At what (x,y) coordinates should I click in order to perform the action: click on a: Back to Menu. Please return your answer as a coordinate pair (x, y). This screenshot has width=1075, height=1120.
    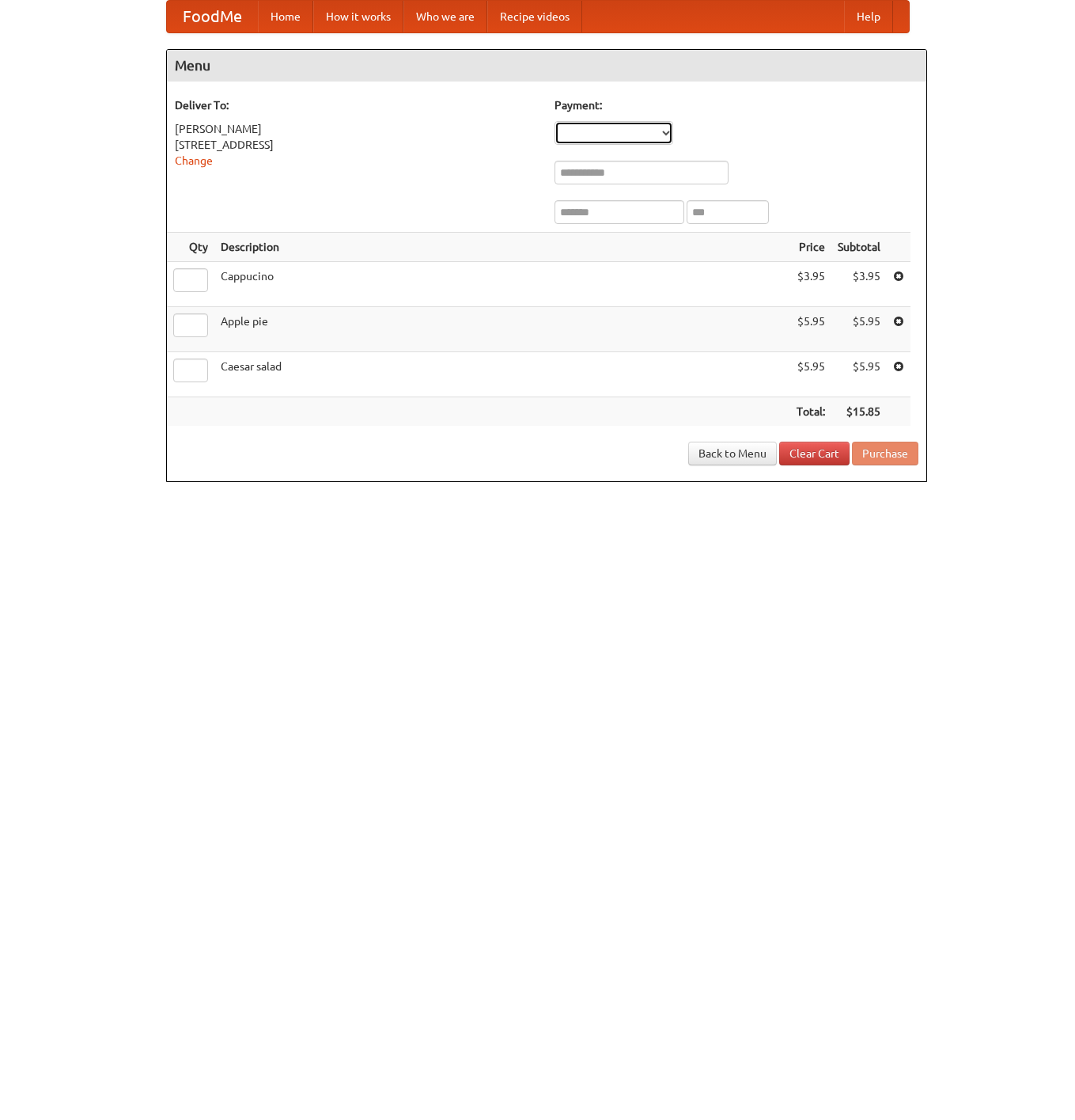
    Looking at the image, I should click on (733, 454).